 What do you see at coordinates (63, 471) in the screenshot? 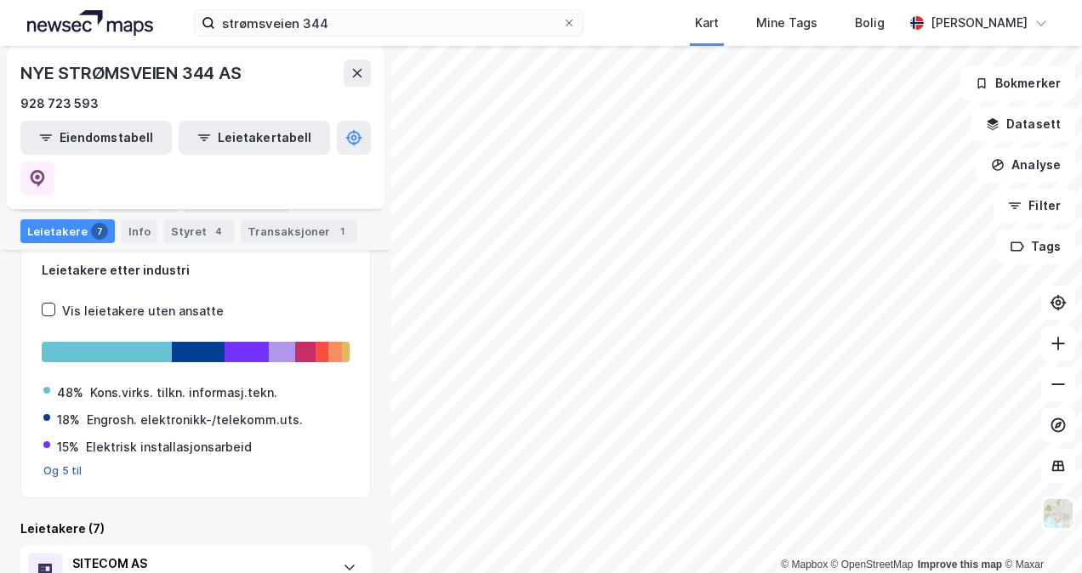
I see `button: Og 5 til` at bounding box center [63, 471].